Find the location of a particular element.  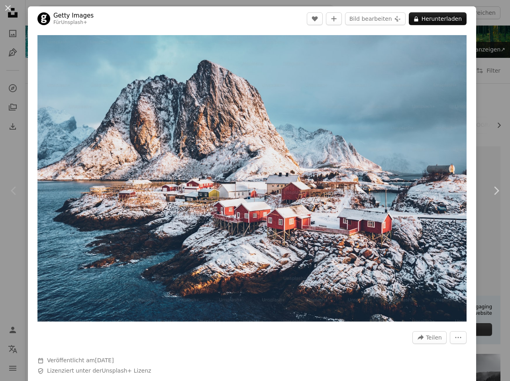

a: Unsplash+ is located at coordinates (74, 22).